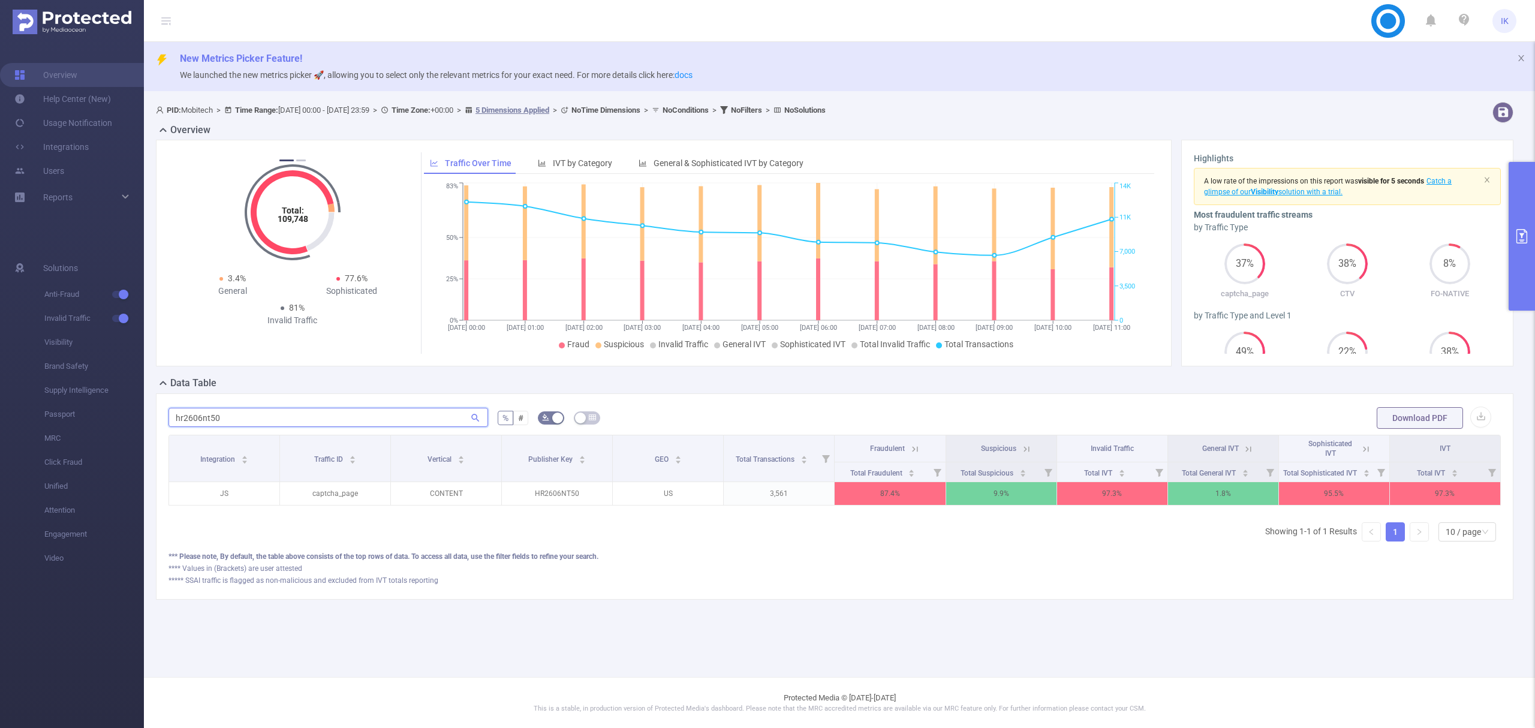  Describe the element at coordinates (1371, 532) in the screenshot. I see `i: icon: left` at that location.